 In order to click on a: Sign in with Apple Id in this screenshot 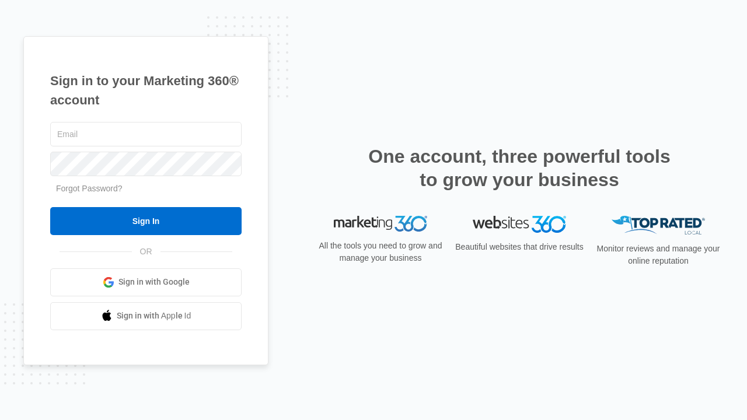, I will do `click(146, 317)`.